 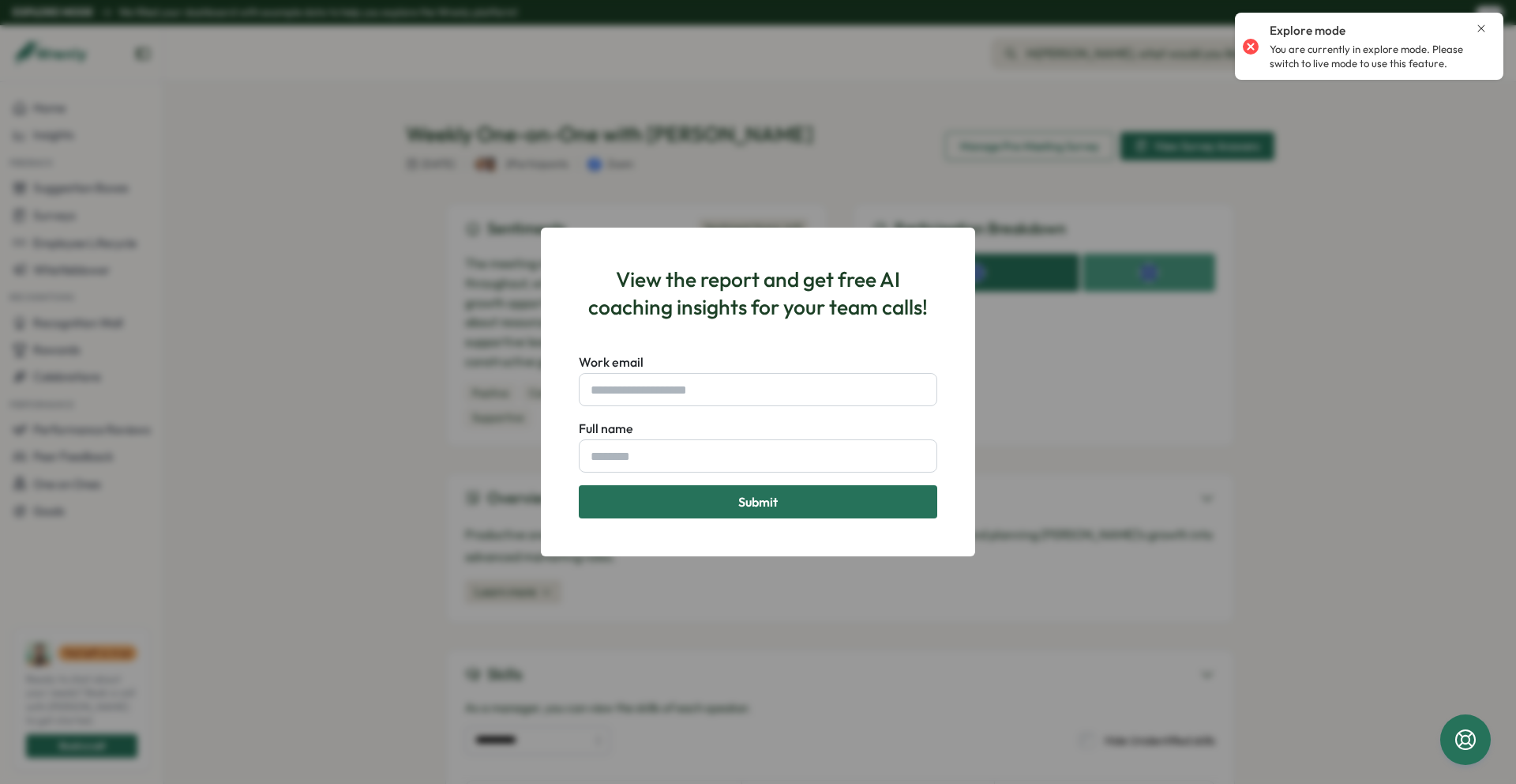 What do you see at coordinates (1379, 56) in the screenshot?
I see `p: You are currently in explore mode. Please switch to live mode to use this feature.` at bounding box center [1379, 56].